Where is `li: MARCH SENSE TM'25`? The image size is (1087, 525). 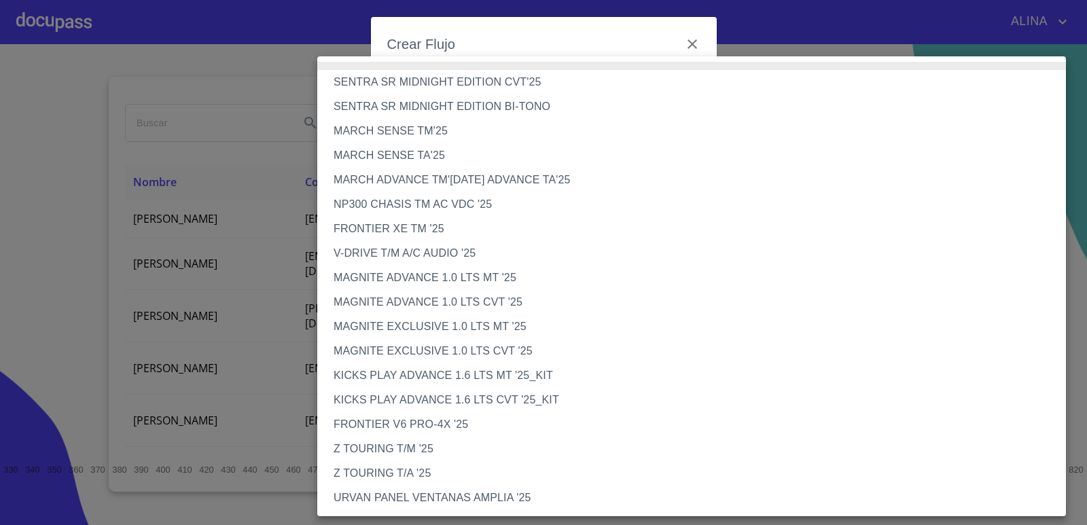 li: MARCH SENSE TM'25 is located at coordinates (696, 131).